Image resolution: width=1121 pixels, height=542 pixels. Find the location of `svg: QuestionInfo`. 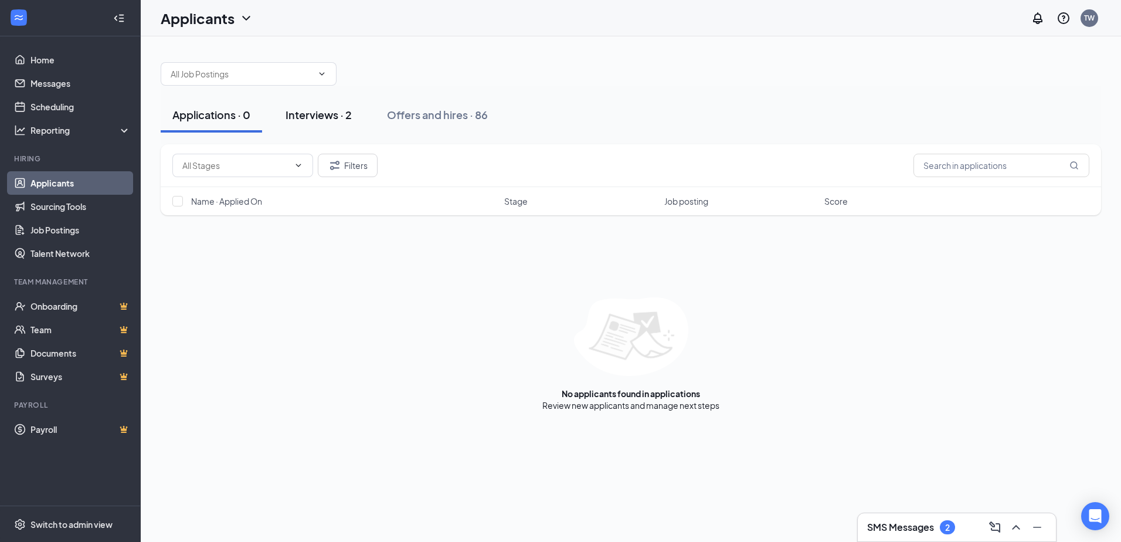

svg: QuestionInfo is located at coordinates (1064, 18).